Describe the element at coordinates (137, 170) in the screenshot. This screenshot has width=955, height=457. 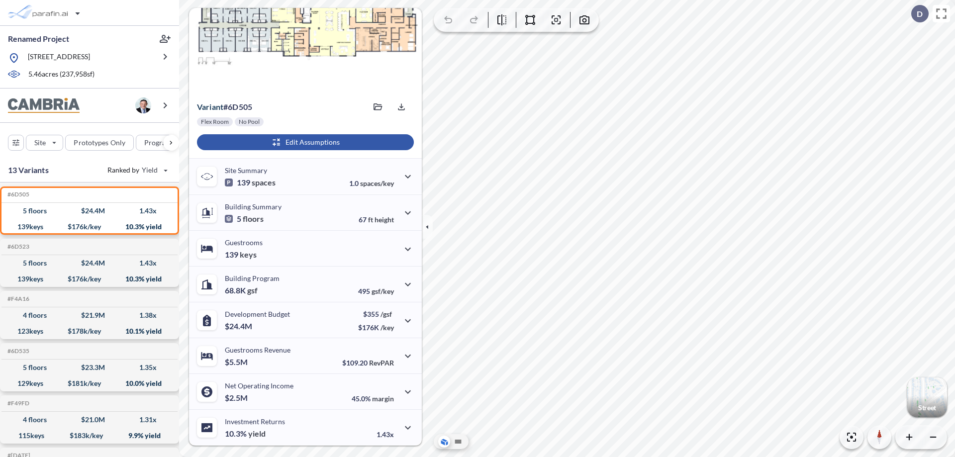
I see `button: Ranked by Yield` at that location.